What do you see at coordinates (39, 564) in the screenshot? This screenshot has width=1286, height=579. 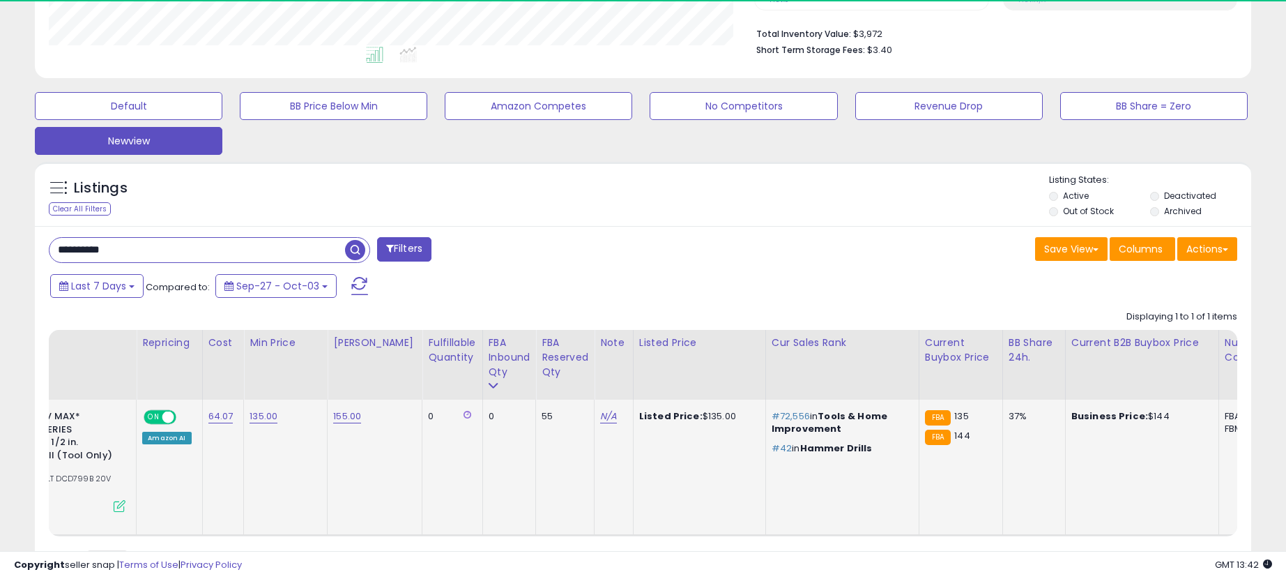 I see `strong: Copyright` at bounding box center [39, 564].